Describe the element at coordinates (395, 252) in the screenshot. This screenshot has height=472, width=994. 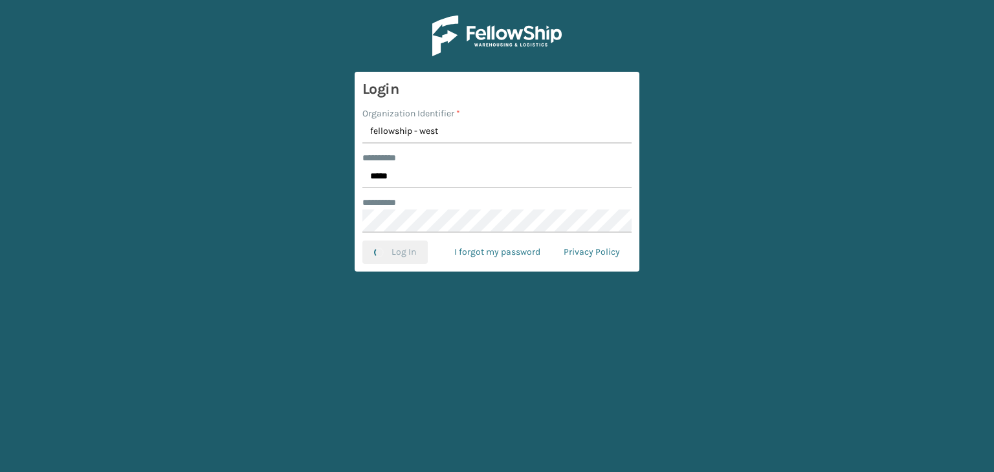
I see `button: Log In` at that location.